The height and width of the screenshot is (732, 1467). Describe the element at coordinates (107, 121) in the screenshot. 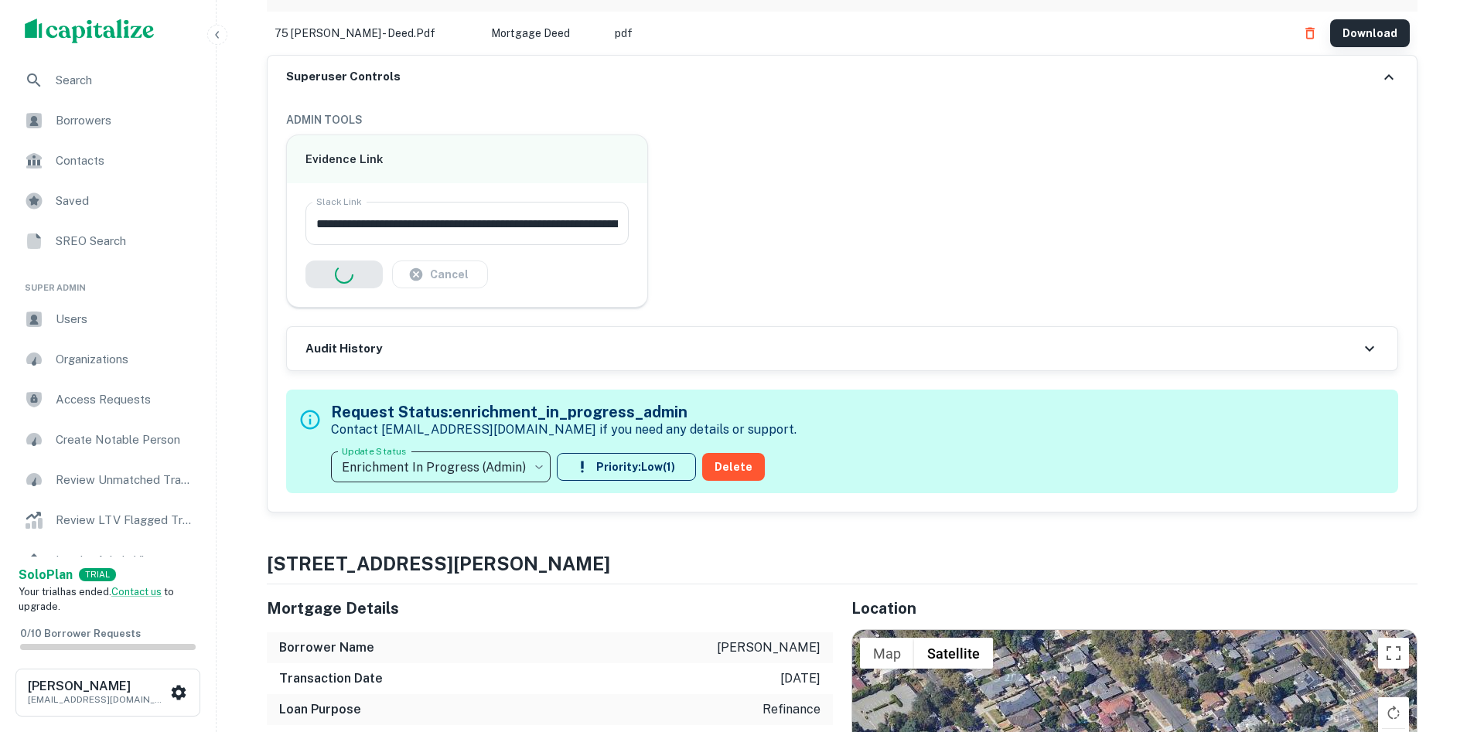

I see `a: Borrowers` at that location.